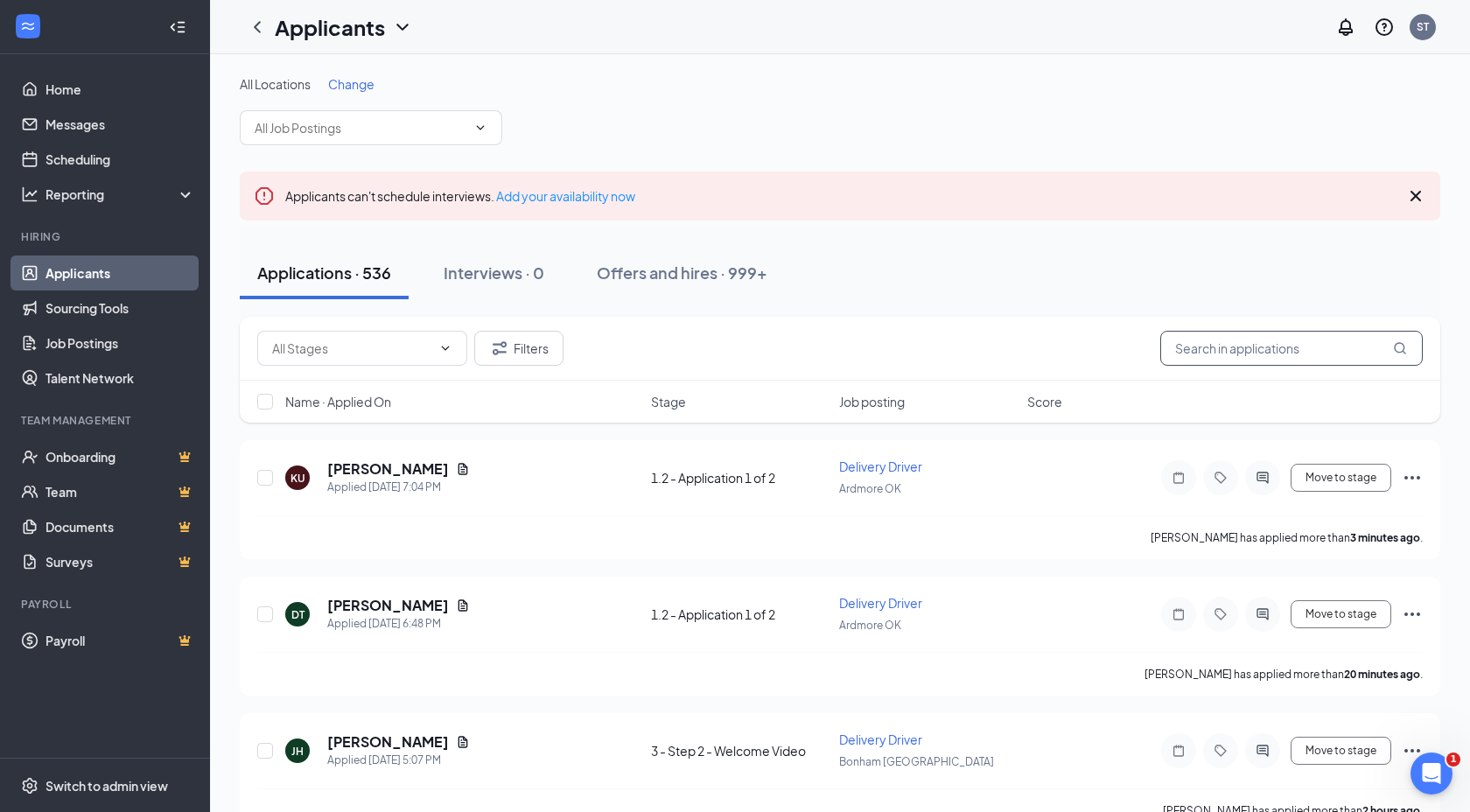  I want to click on a: OnboardingCrown, so click(119, 457).